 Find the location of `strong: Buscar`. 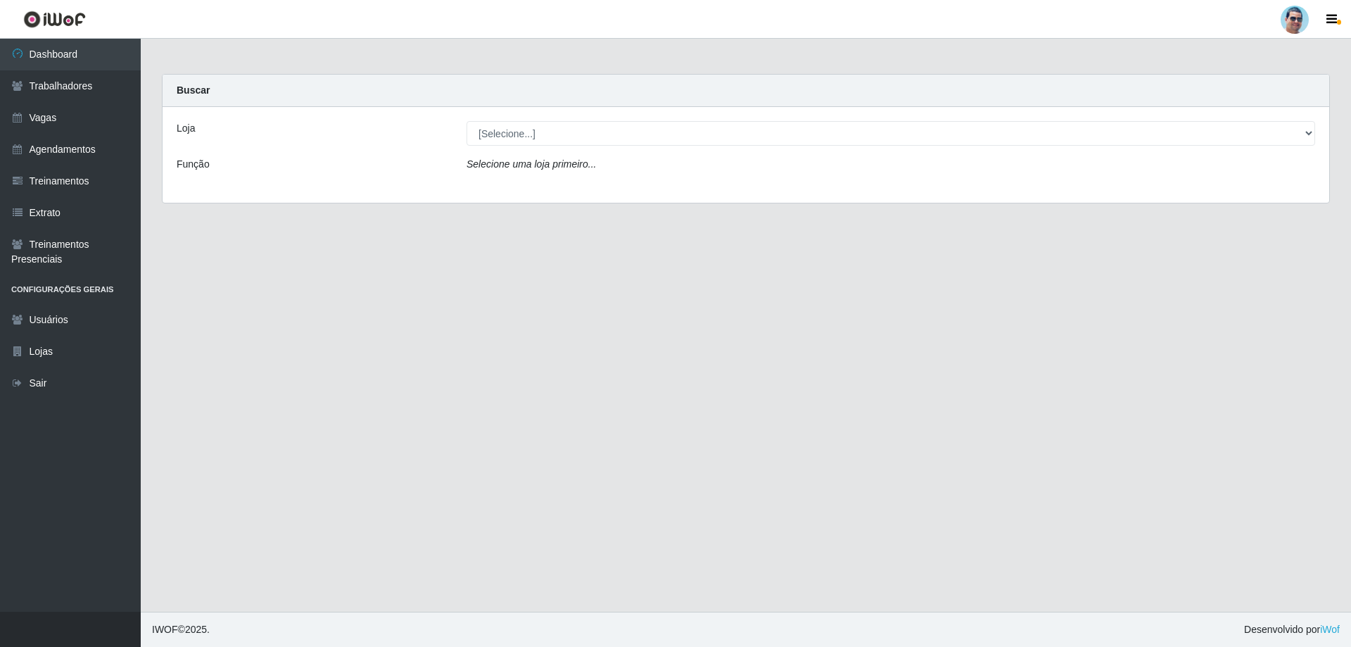

strong: Buscar is located at coordinates (193, 90).